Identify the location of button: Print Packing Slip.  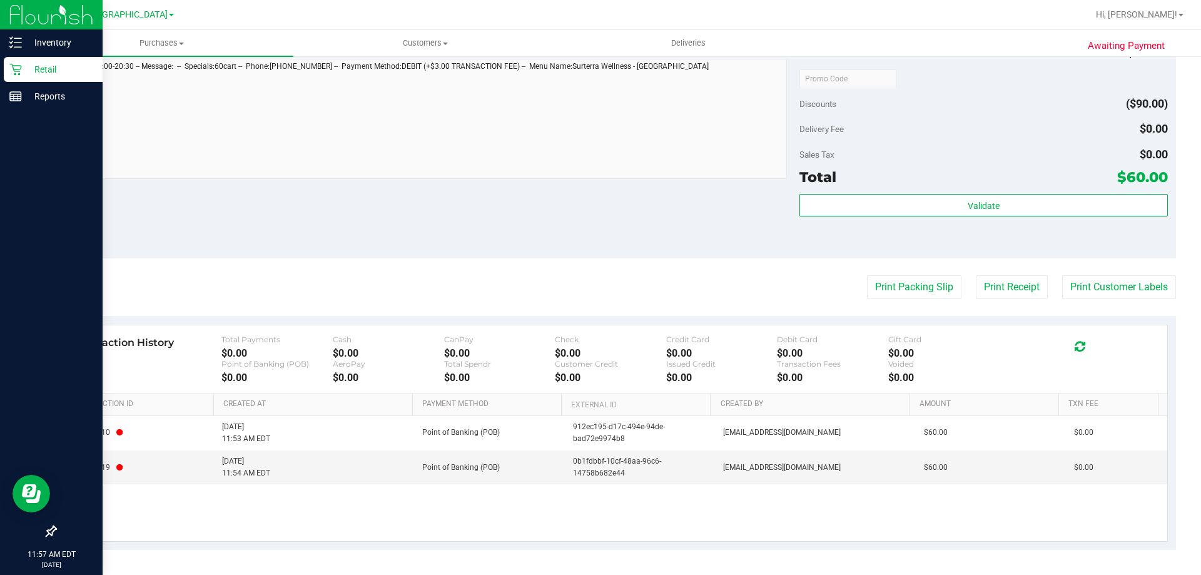
(914, 287).